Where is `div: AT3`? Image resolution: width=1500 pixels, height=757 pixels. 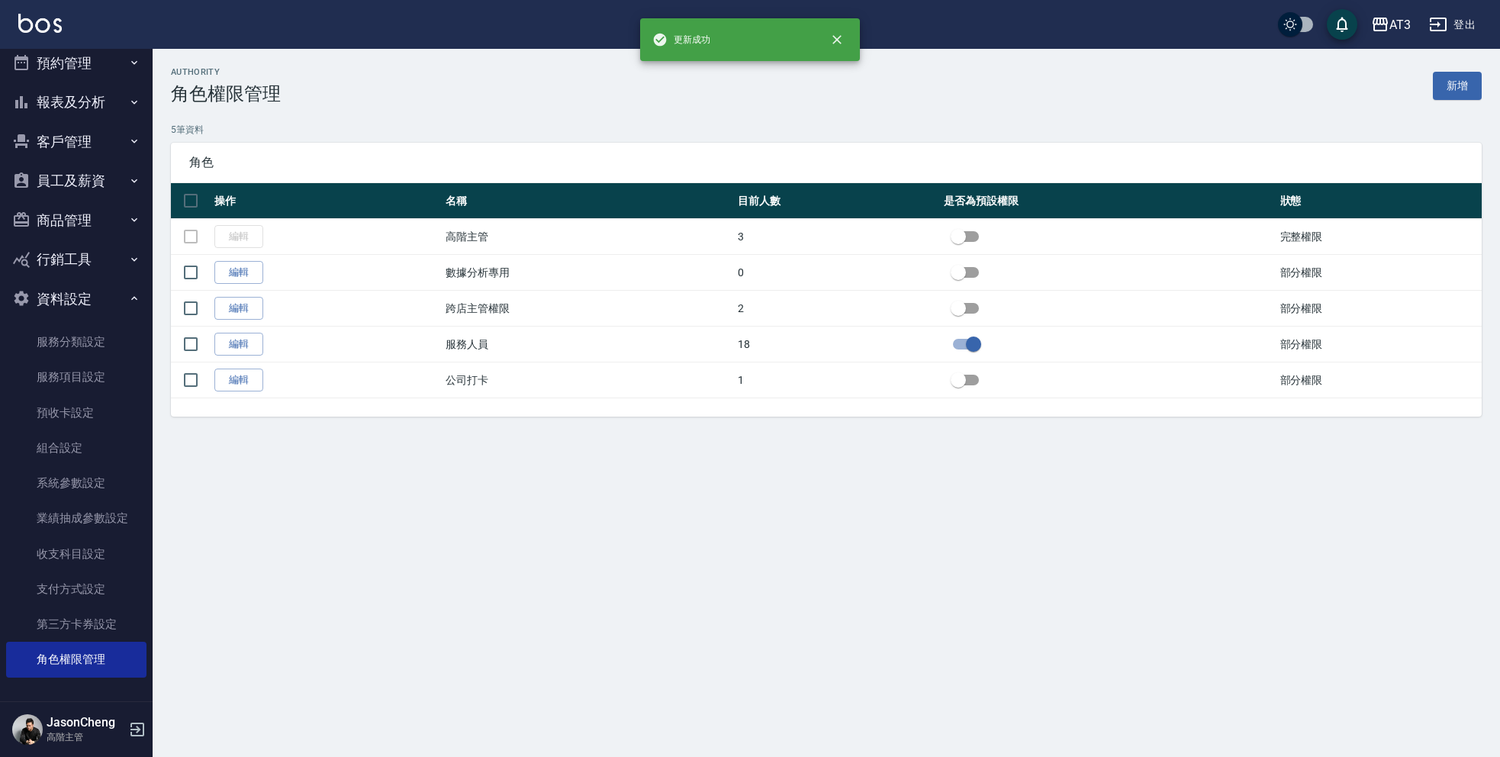 div: AT3 is located at coordinates (1400, 24).